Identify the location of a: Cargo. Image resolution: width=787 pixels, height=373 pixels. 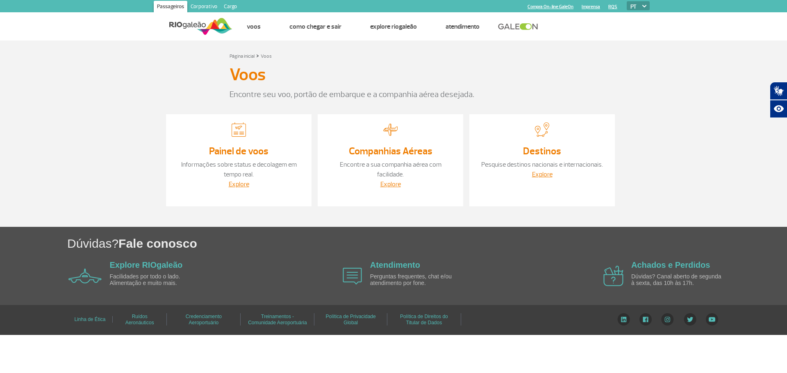
(230, 7).